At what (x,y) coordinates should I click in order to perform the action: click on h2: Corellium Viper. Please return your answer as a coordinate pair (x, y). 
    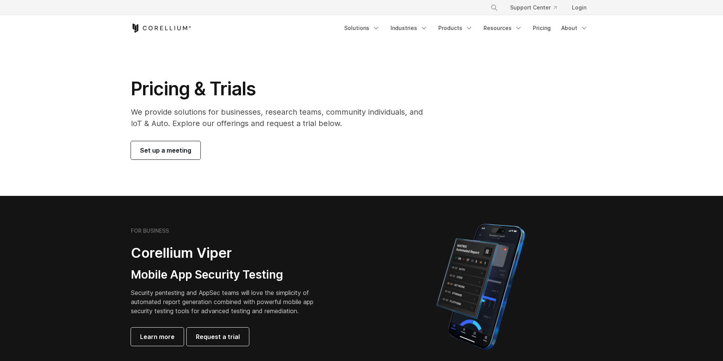
    Looking at the image, I should click on (228, 253).